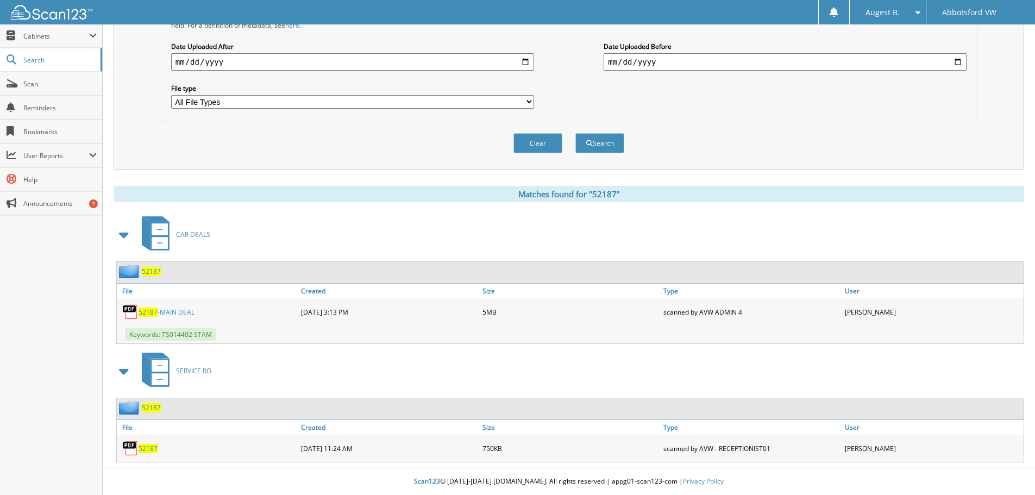 The width and height of the screenshot is (1035, 495). What do you see at coordinates (292, 25) in the screenshot?
I see `a: here` at bounding box center [292, 25].